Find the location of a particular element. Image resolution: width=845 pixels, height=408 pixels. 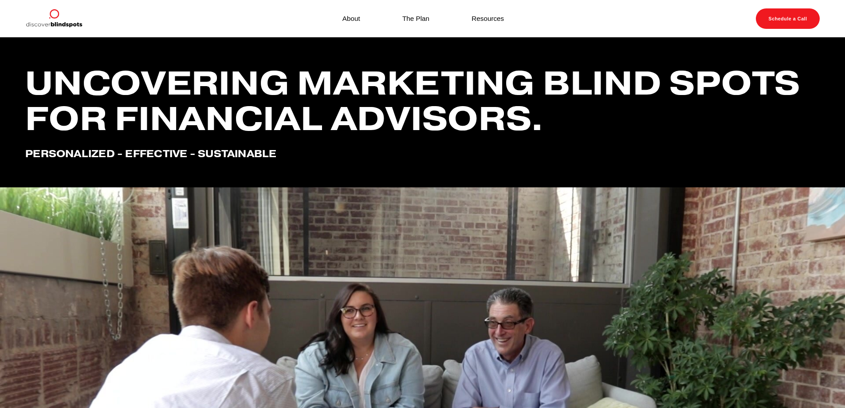

a: Schedule a Call is located at coordinates (788, 19).